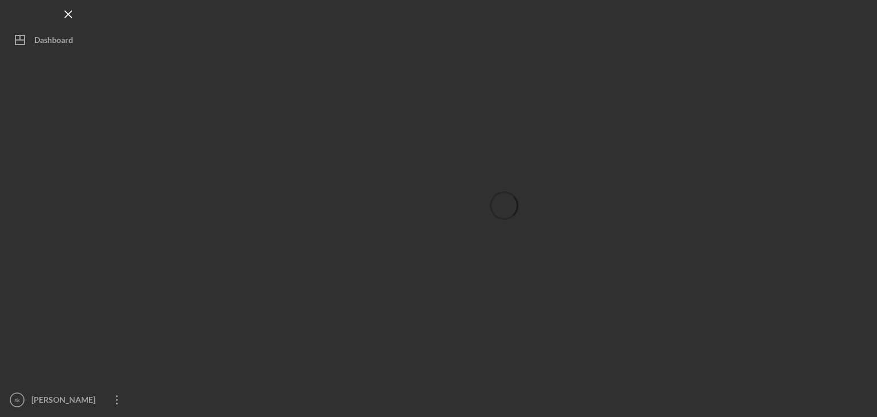  Describe the element at coordinates (68, 40) in the screenshot. I see `a: Dashboard` at that location.